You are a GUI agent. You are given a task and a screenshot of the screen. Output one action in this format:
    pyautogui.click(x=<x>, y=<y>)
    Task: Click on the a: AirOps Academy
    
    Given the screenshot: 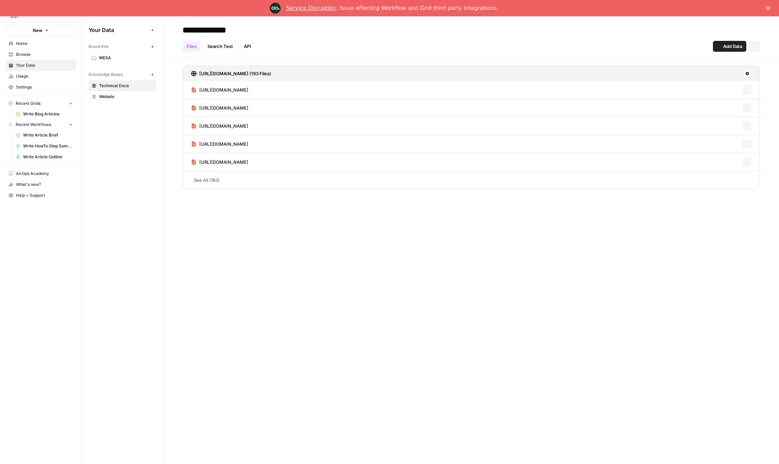 What is the action you would take?
    pyautogui.click(x=41, y=174)
    